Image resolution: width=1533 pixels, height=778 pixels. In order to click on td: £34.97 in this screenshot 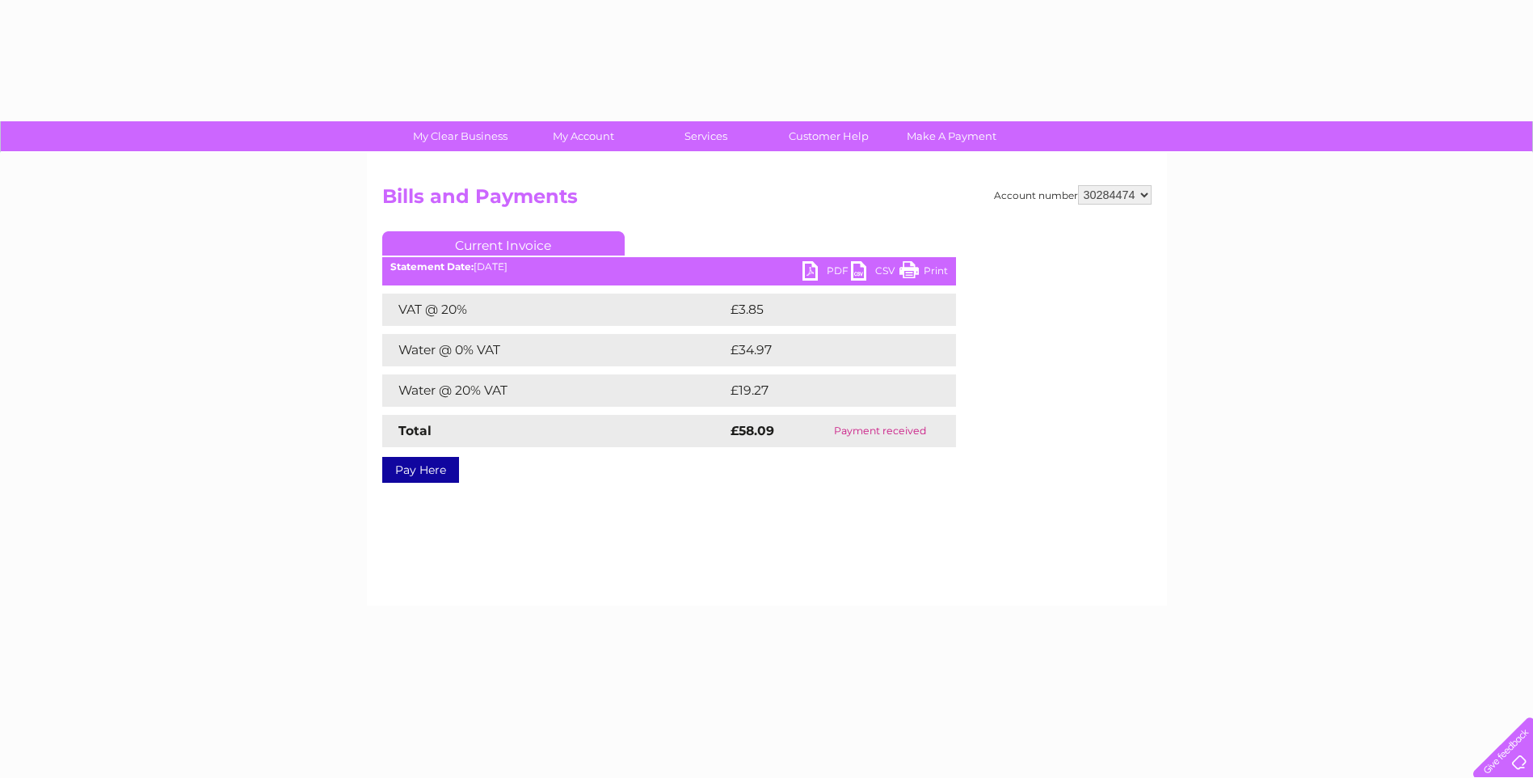, I will do `click(825, 350)`.